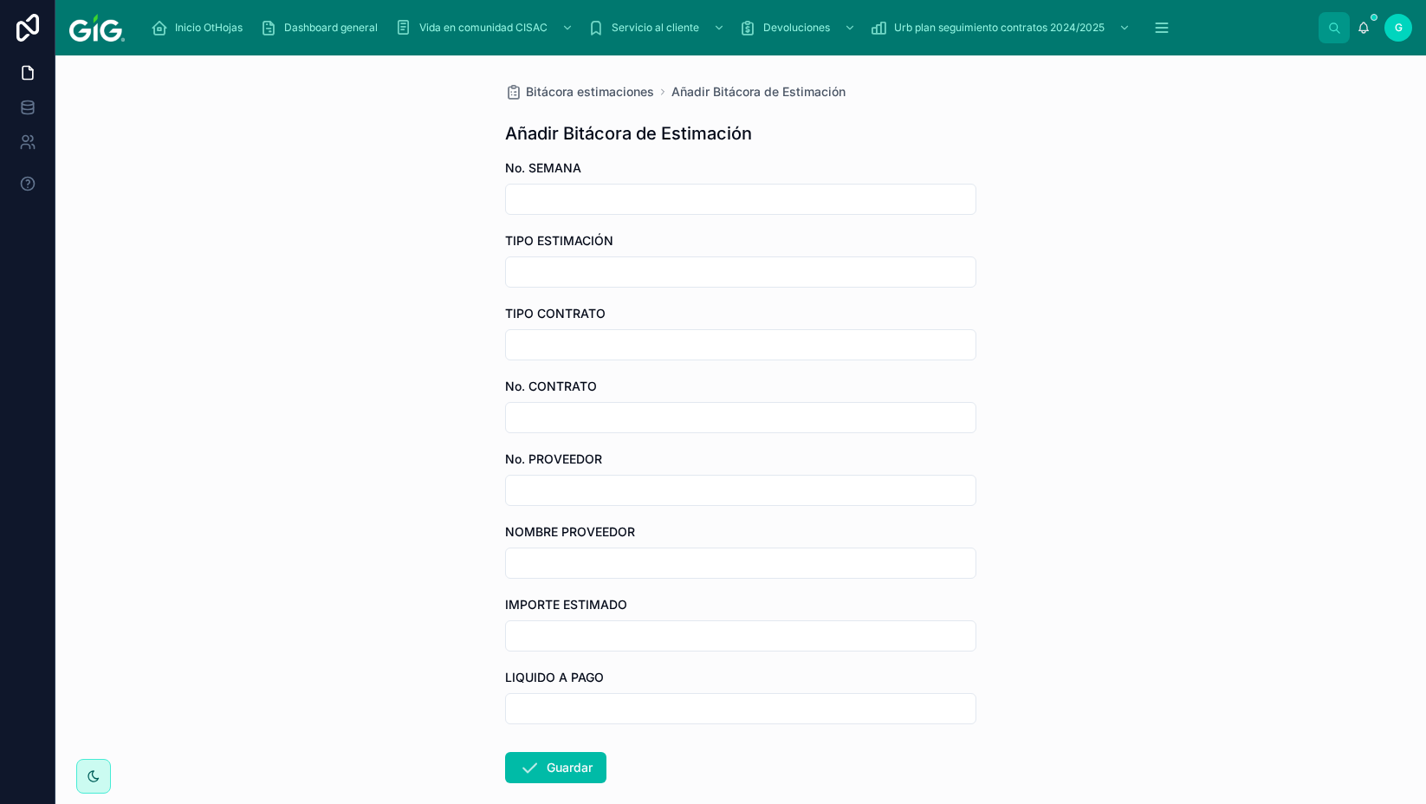  Describe the element at coordinates (999, 28) in the screenshot. I see `span: Urb plan seguimiento contratos 2024/2025` at that location.